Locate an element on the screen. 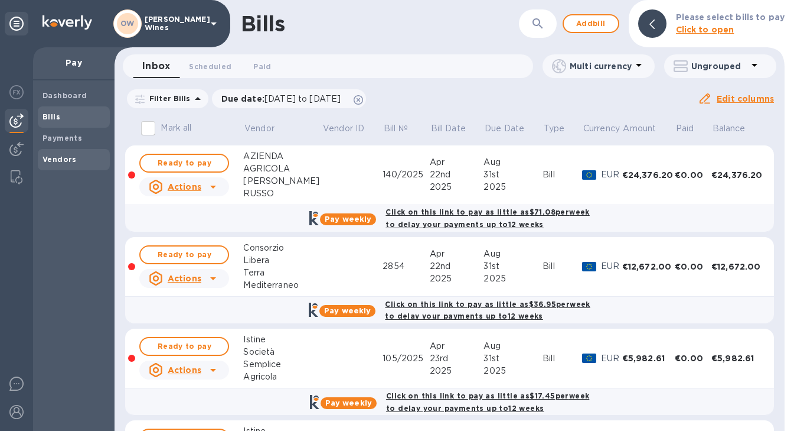  span: Due Date is located at coordinates (512, 128).